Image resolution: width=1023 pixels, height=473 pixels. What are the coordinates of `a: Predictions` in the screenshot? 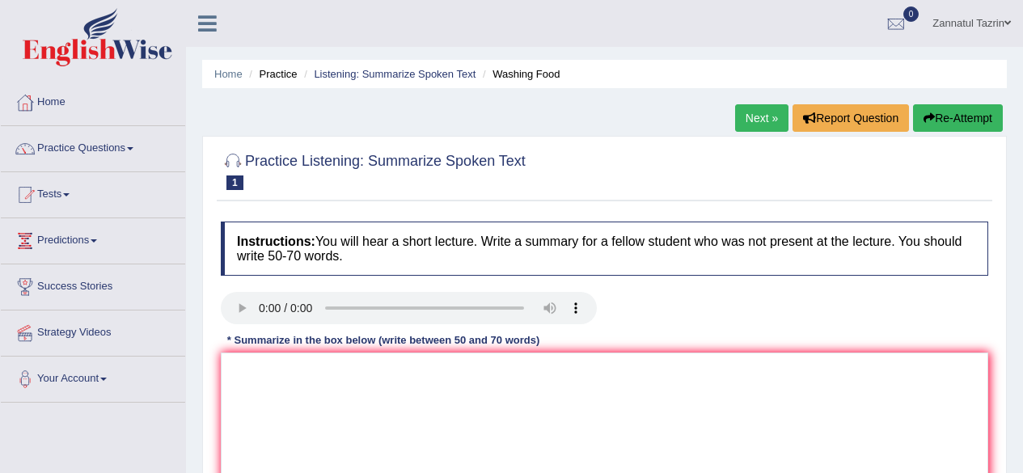 It's located at (93, 239).